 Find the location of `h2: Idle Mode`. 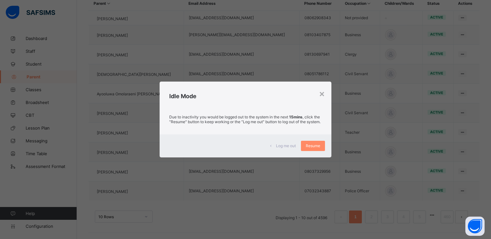

h2: Idle Mode is located at coordinates (245, 96).